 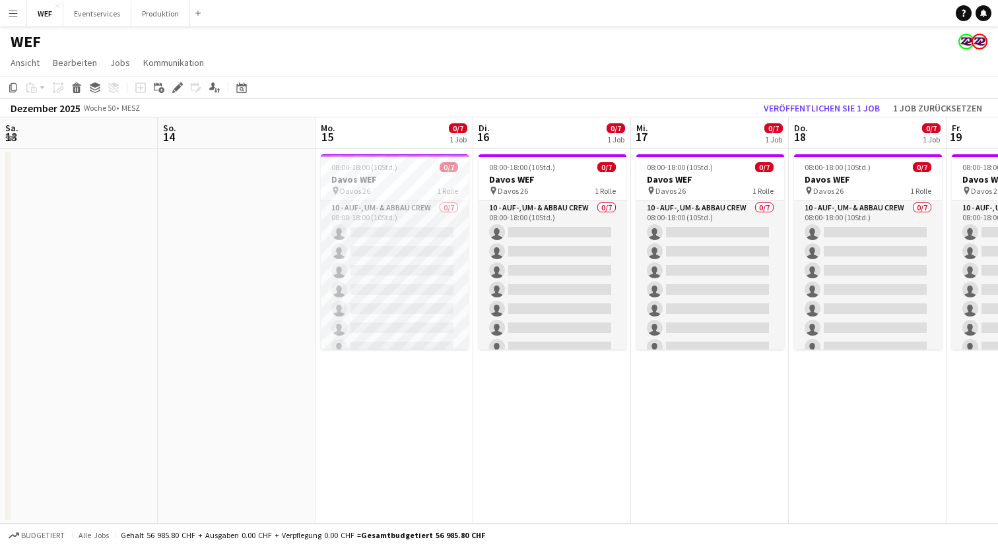 I want to click on button: Budgetiert, so click(x=36, y=536).